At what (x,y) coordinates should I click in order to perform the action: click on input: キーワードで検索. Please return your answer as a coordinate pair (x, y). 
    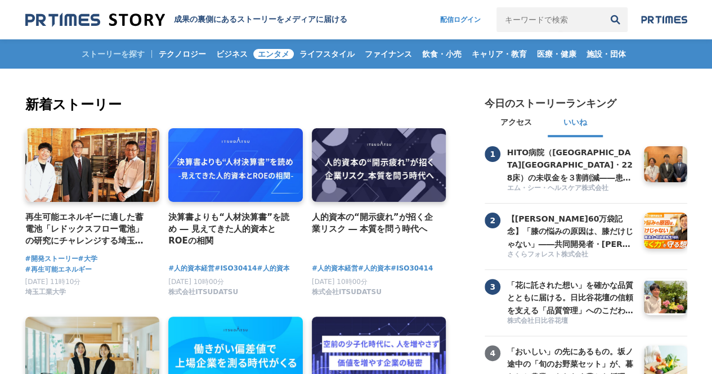
    Looking at the image, I should click on (550, 20).